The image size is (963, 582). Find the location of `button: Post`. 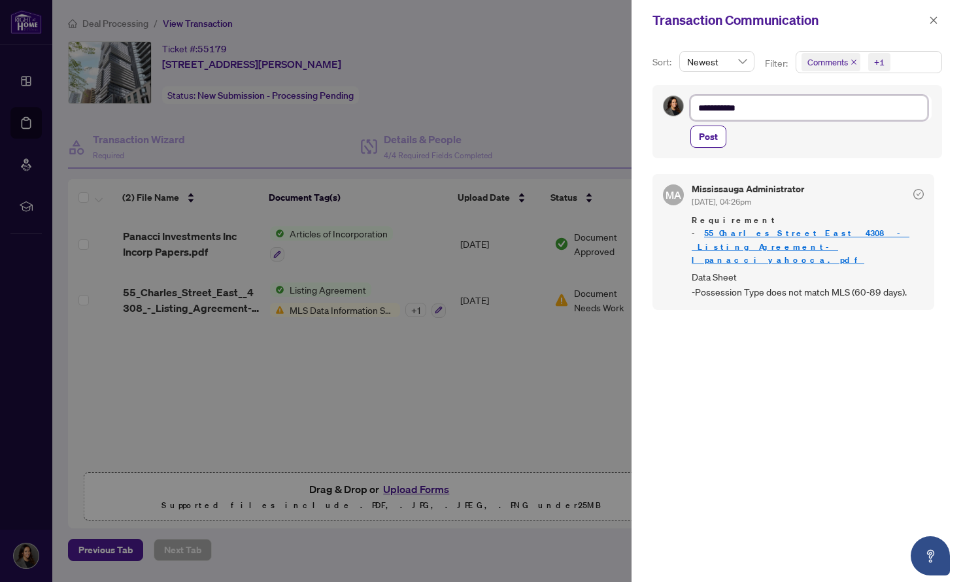

button: Post is located at coordinates (708, 137).